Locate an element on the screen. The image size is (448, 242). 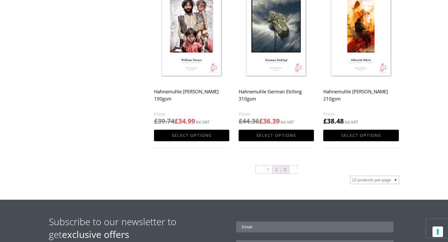
a: Select options for “Hahnemuhle German Etching 310gsm” is located at coordinates (276, 135).